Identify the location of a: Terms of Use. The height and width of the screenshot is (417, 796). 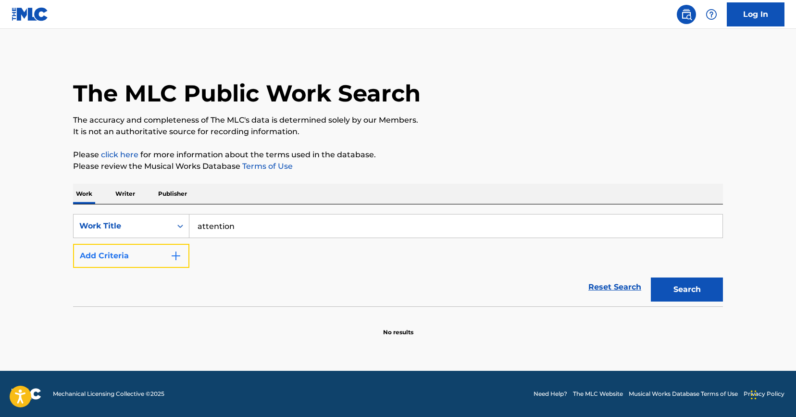
(266, 166).